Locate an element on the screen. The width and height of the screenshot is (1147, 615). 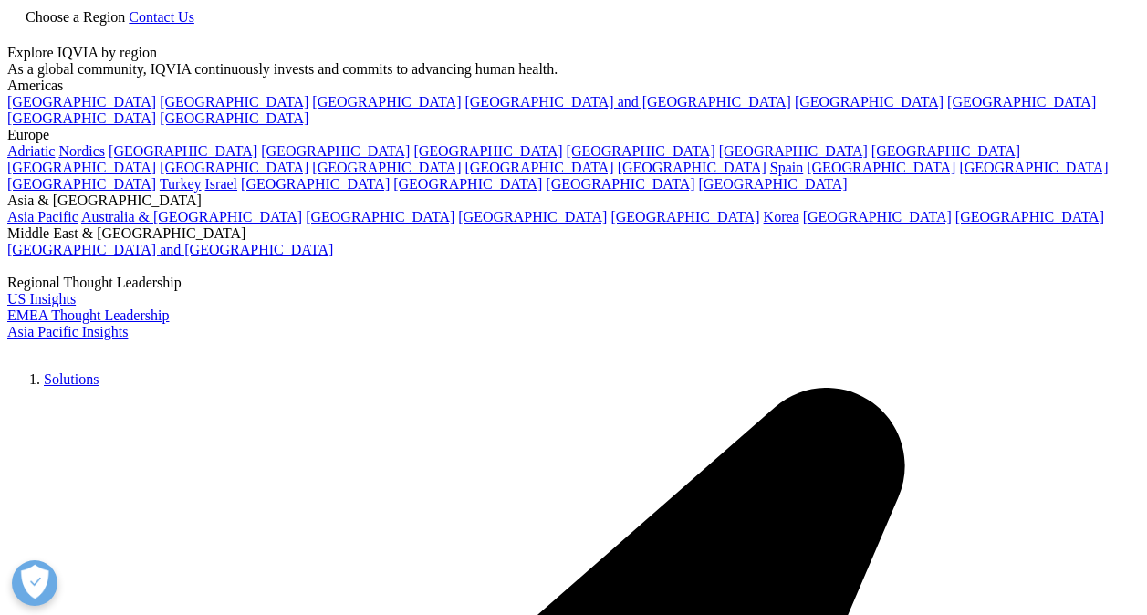
a: EMEA Thought Leadership is located at coordinates (88, 315).